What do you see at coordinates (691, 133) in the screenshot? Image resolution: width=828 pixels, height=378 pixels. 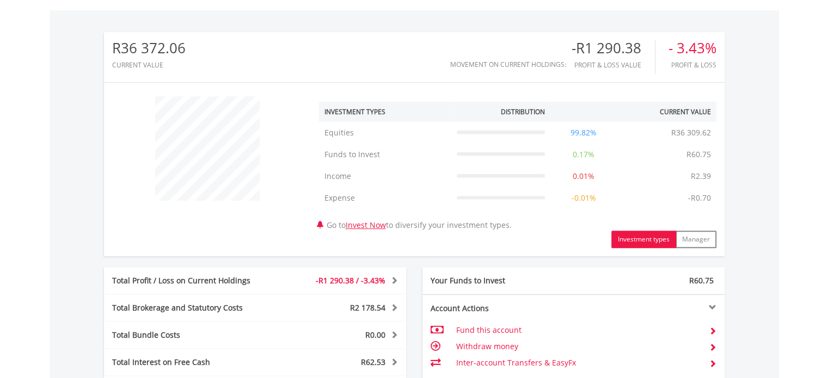 I see `td: R36 309.62` at bounding box center [691, 133].